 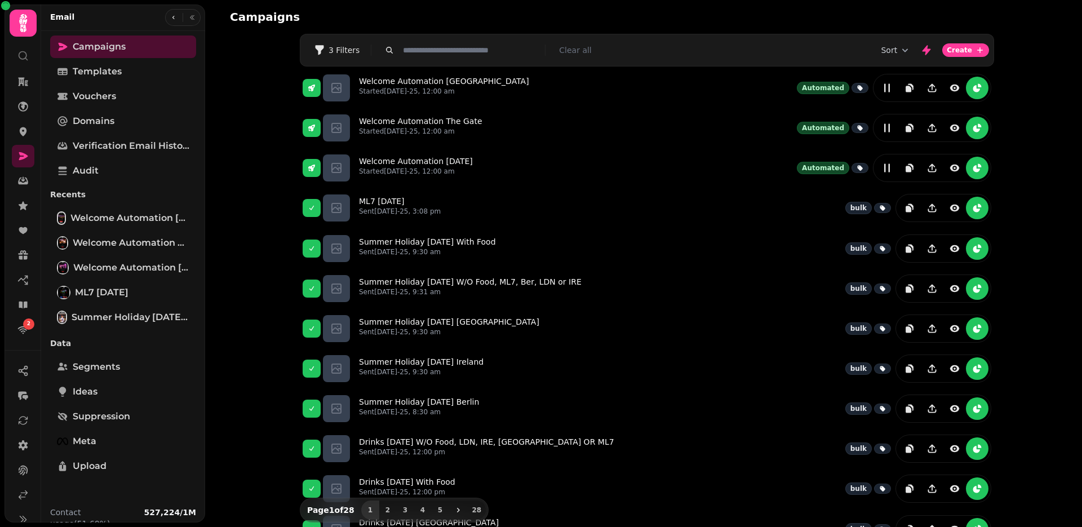 I want to click on span: Meta, so click(x=85, y=441).